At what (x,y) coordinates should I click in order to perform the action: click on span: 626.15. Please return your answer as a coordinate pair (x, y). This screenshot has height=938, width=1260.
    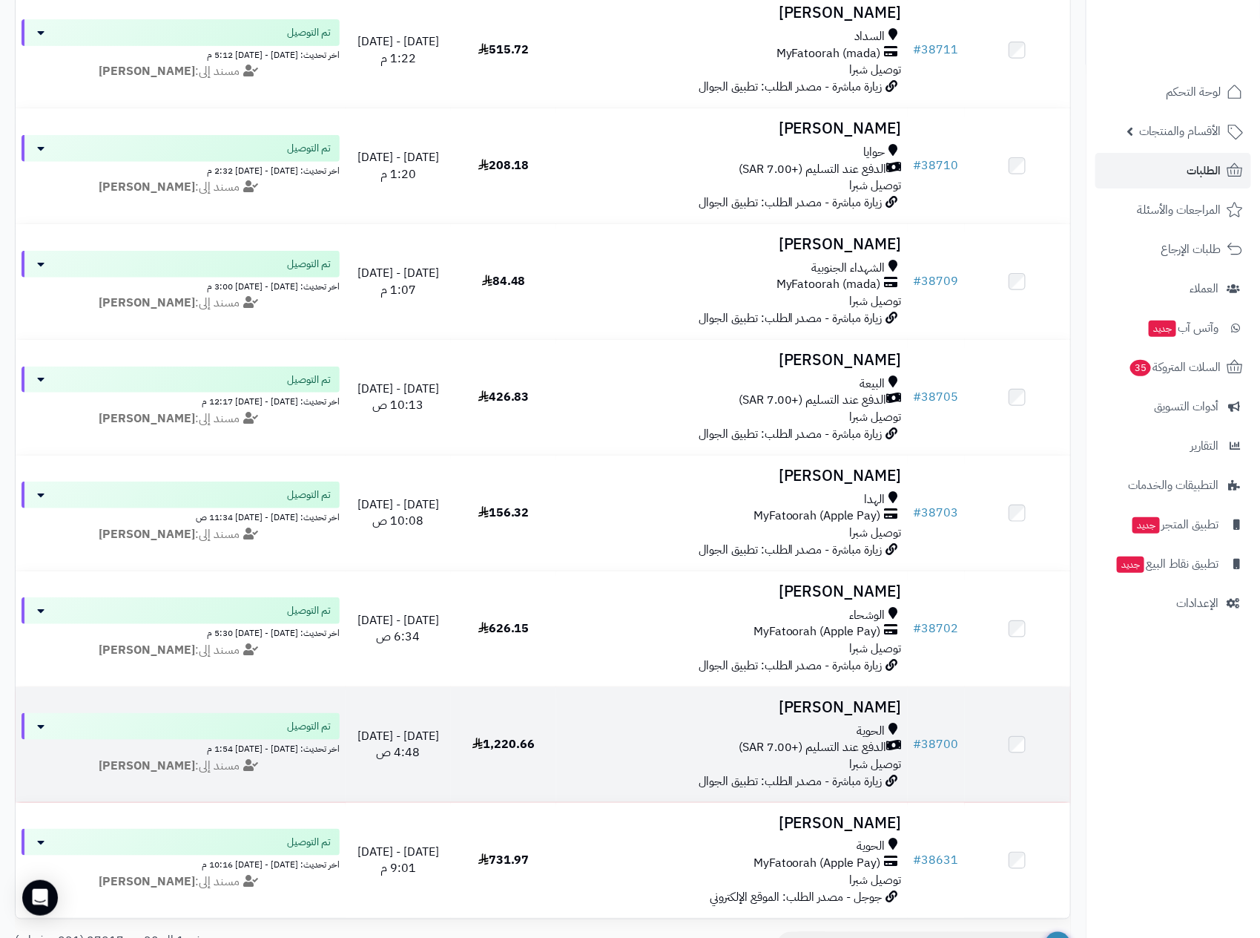
    Looking at the image, I should click on (504, 628).